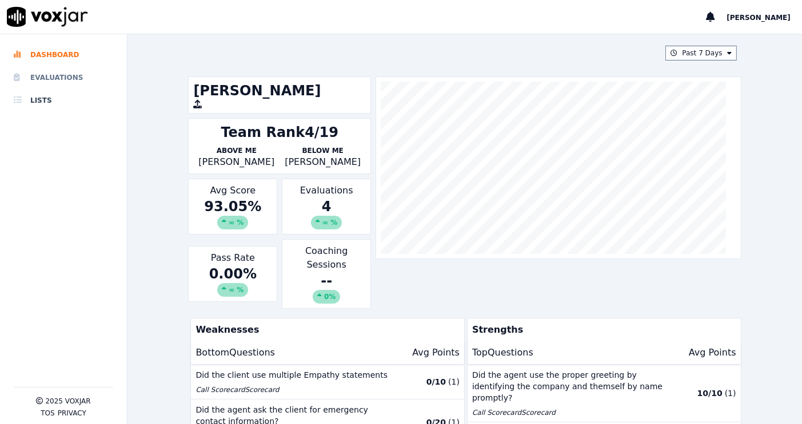 This screenshot has width=802, height=424. What do you see at coordinates (63, 78) in the screenshot?
I see `li: Evaluations` at bounding box center [63, 78].